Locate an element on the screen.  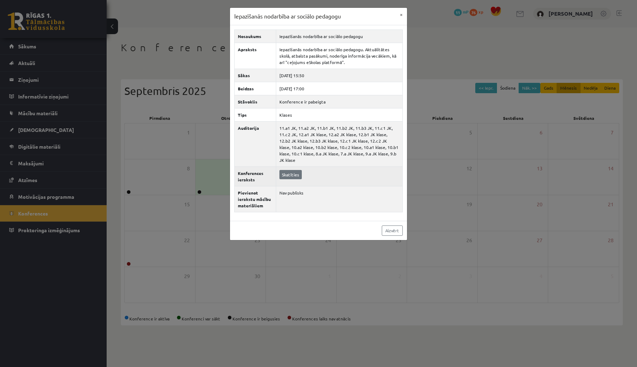
th: Sākas is located at coordinates (255, 75).